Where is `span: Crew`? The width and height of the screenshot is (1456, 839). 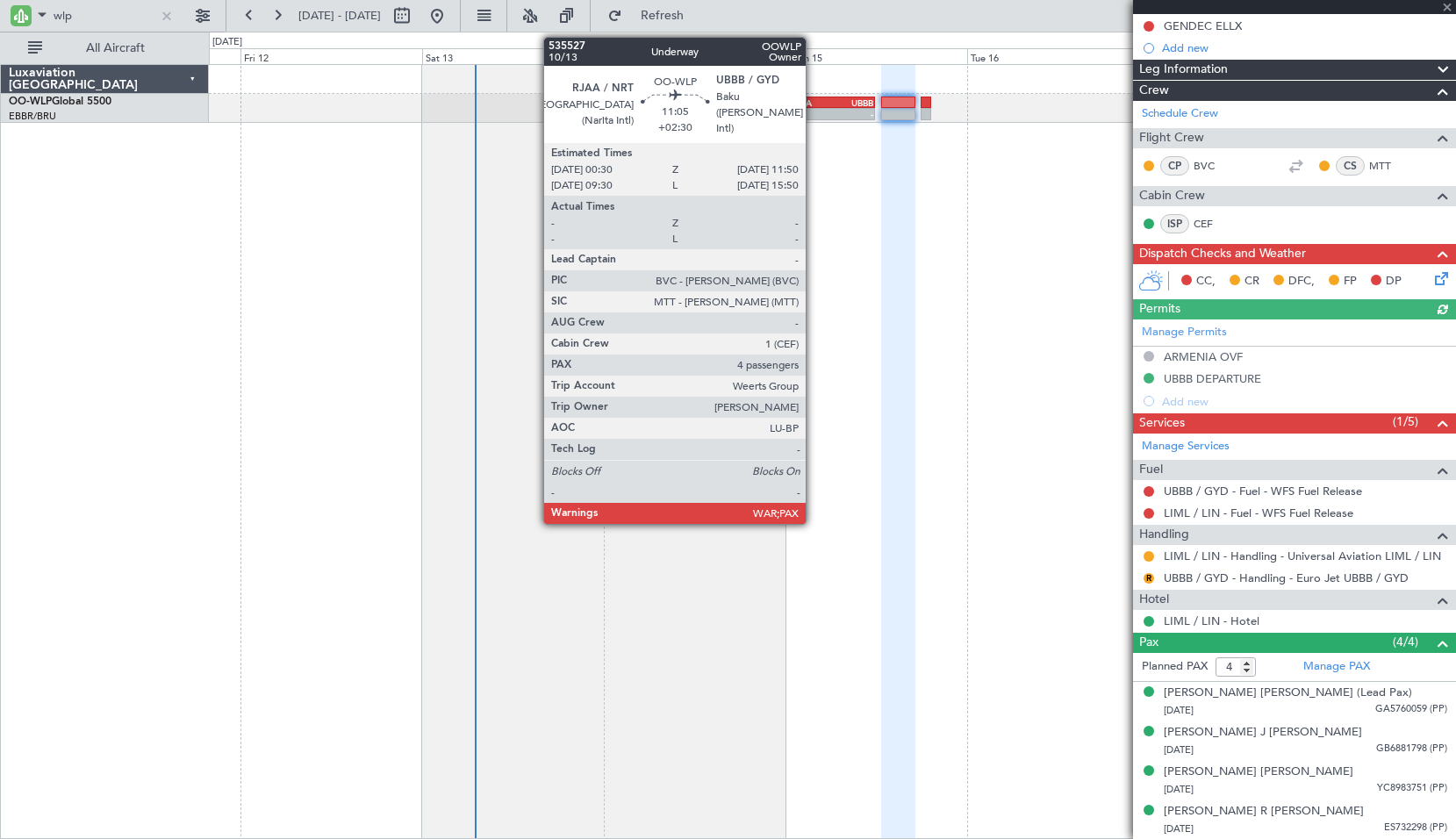
span: Crew is located at coordinates (1155, 90).